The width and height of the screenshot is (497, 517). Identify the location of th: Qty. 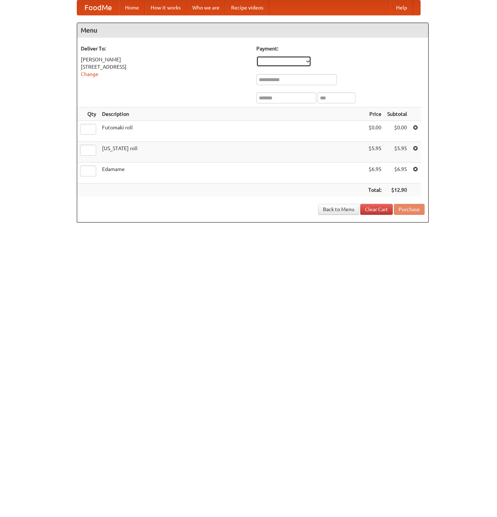
(88, 114).